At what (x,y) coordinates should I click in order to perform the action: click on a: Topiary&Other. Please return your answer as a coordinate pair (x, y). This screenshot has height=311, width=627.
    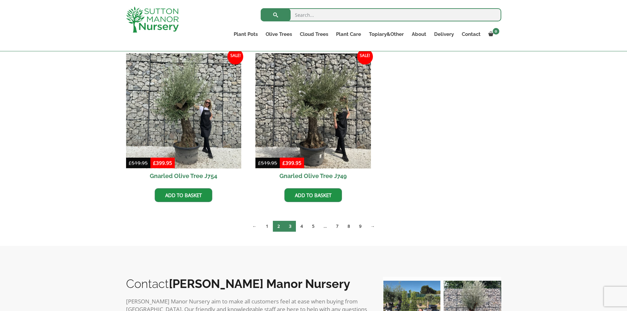
    Looking at the image, I should click on (386, 34).